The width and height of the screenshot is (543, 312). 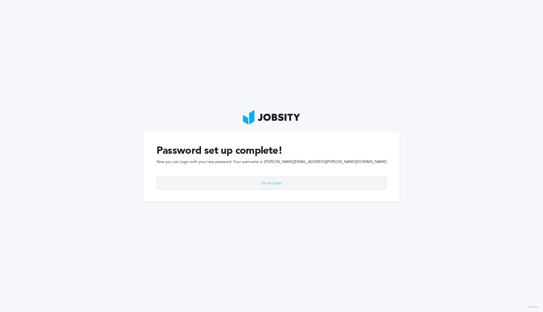 What do you see at coordinates (272, 183) in the screenshot?
I see `a: Go to Login` at bounding box center [272, 183].